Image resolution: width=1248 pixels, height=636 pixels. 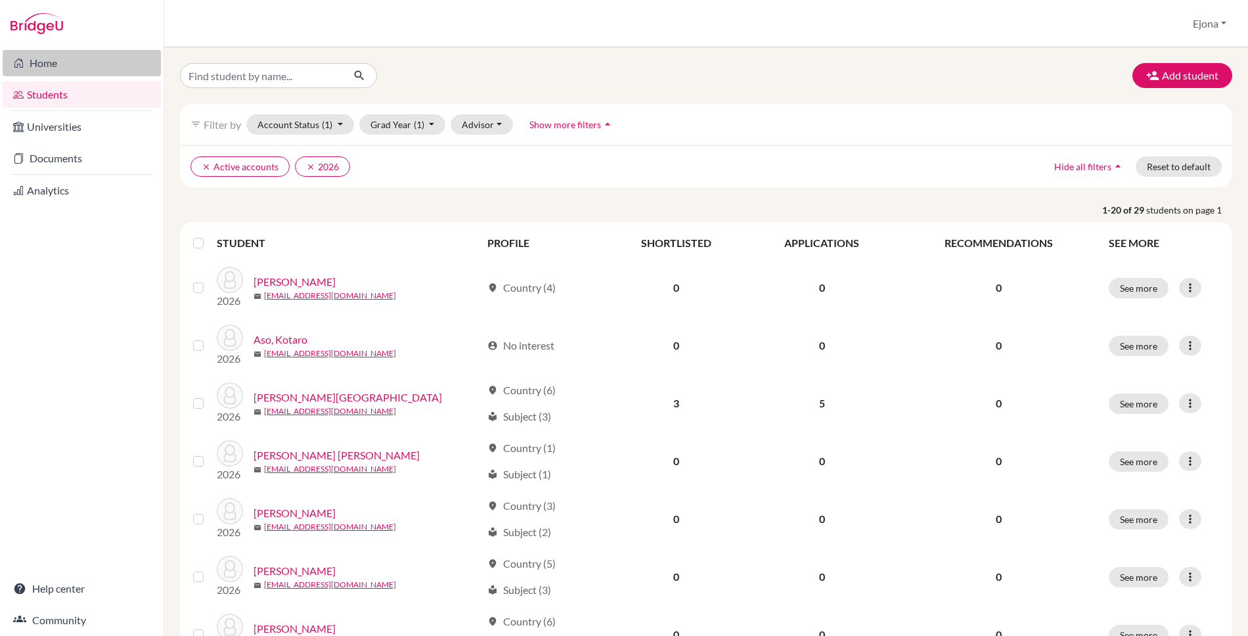 I want to click on img: Cole Weien, Jeremy, so click(x=230, y=453).